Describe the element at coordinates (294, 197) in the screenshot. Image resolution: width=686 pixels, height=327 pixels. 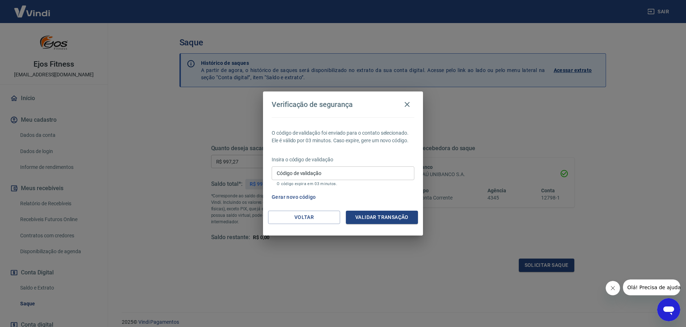
I see `button: Gerar novo código` at that location.